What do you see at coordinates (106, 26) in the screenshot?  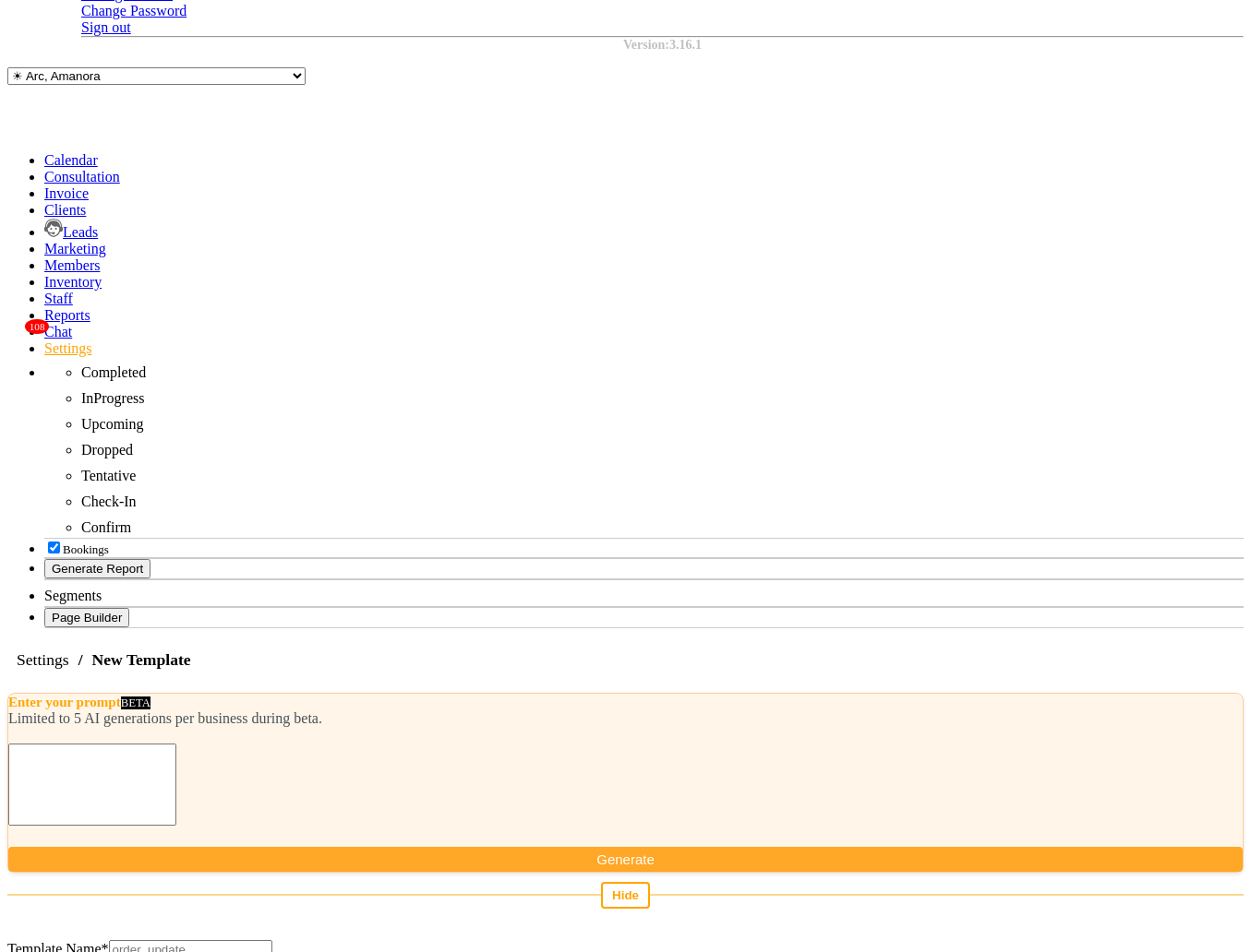 I see `a: Sign out` at bounding box center [106, 26].